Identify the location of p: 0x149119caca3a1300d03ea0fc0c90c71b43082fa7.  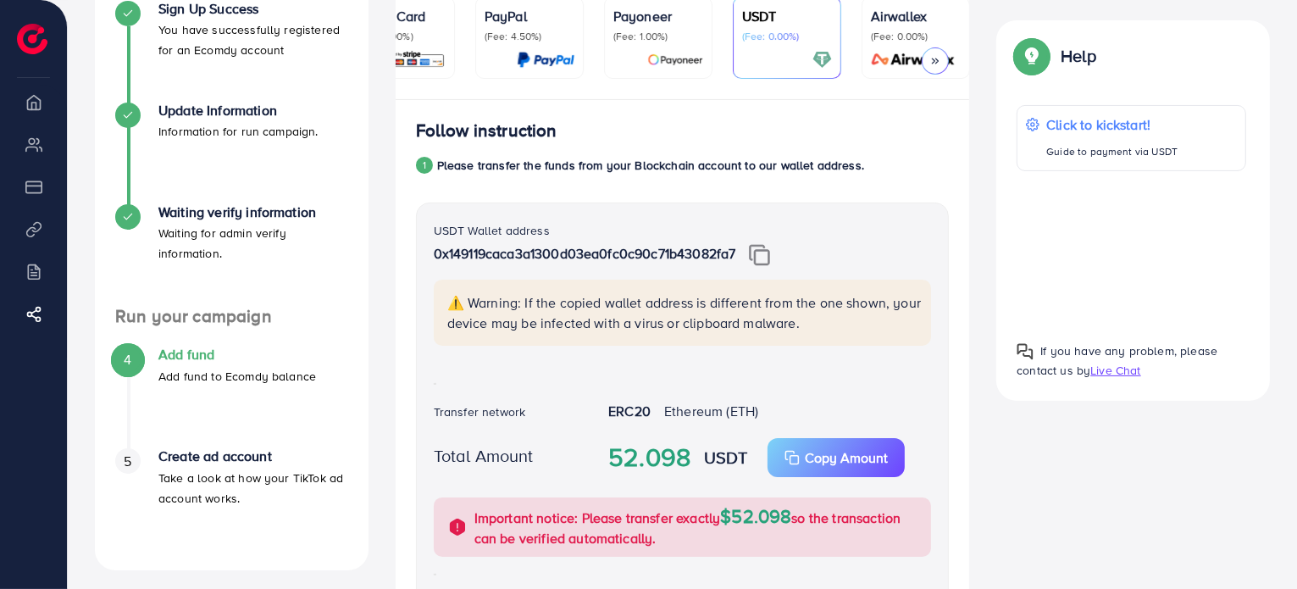
(683, 254).